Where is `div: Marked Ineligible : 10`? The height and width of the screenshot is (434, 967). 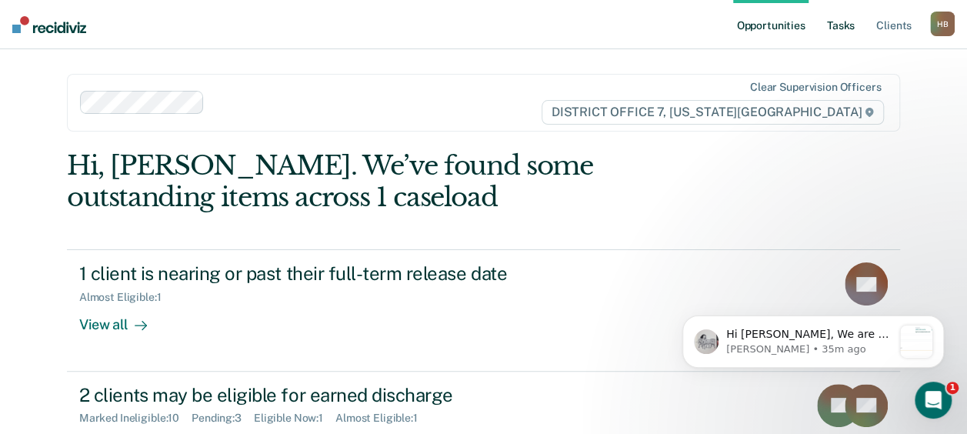
div: Marked Ineligible : 10 is located at coordinates (135, 418).